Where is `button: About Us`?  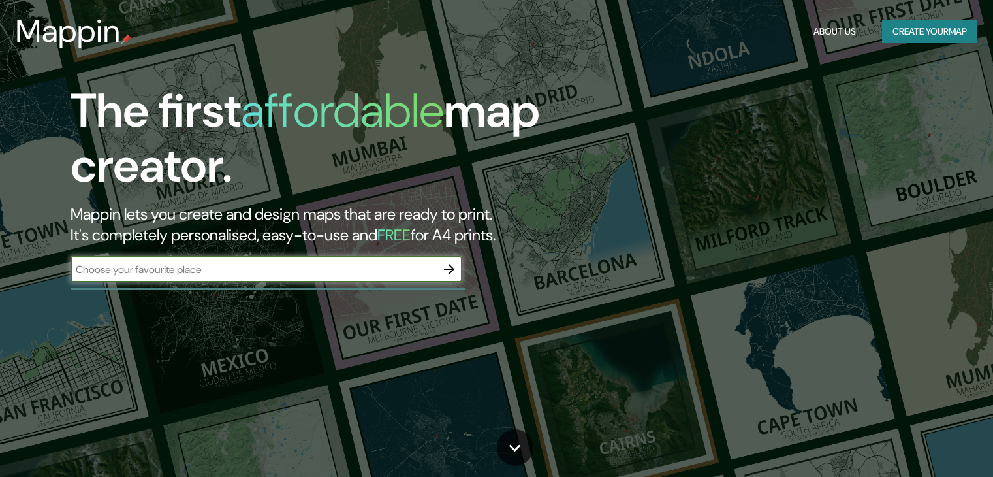
button: About Us is located at coordinates (834, 31).